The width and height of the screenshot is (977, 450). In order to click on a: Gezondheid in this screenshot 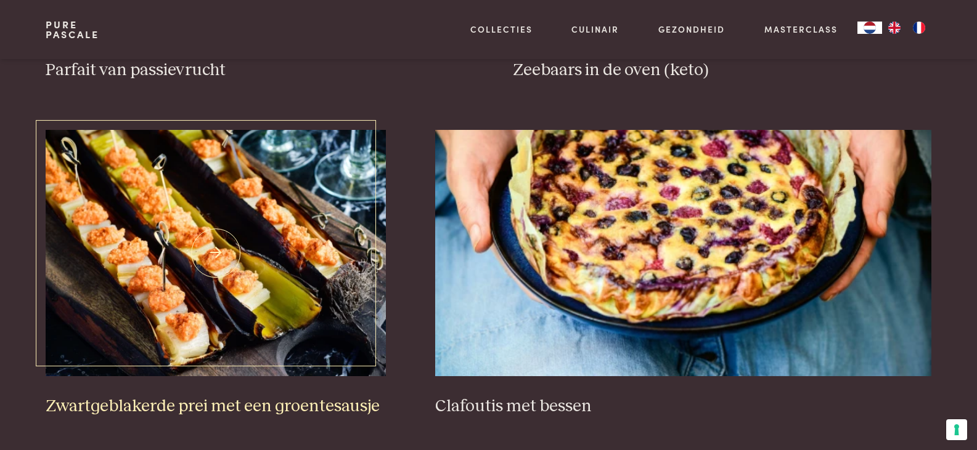, I will do `click(691, 29)`.